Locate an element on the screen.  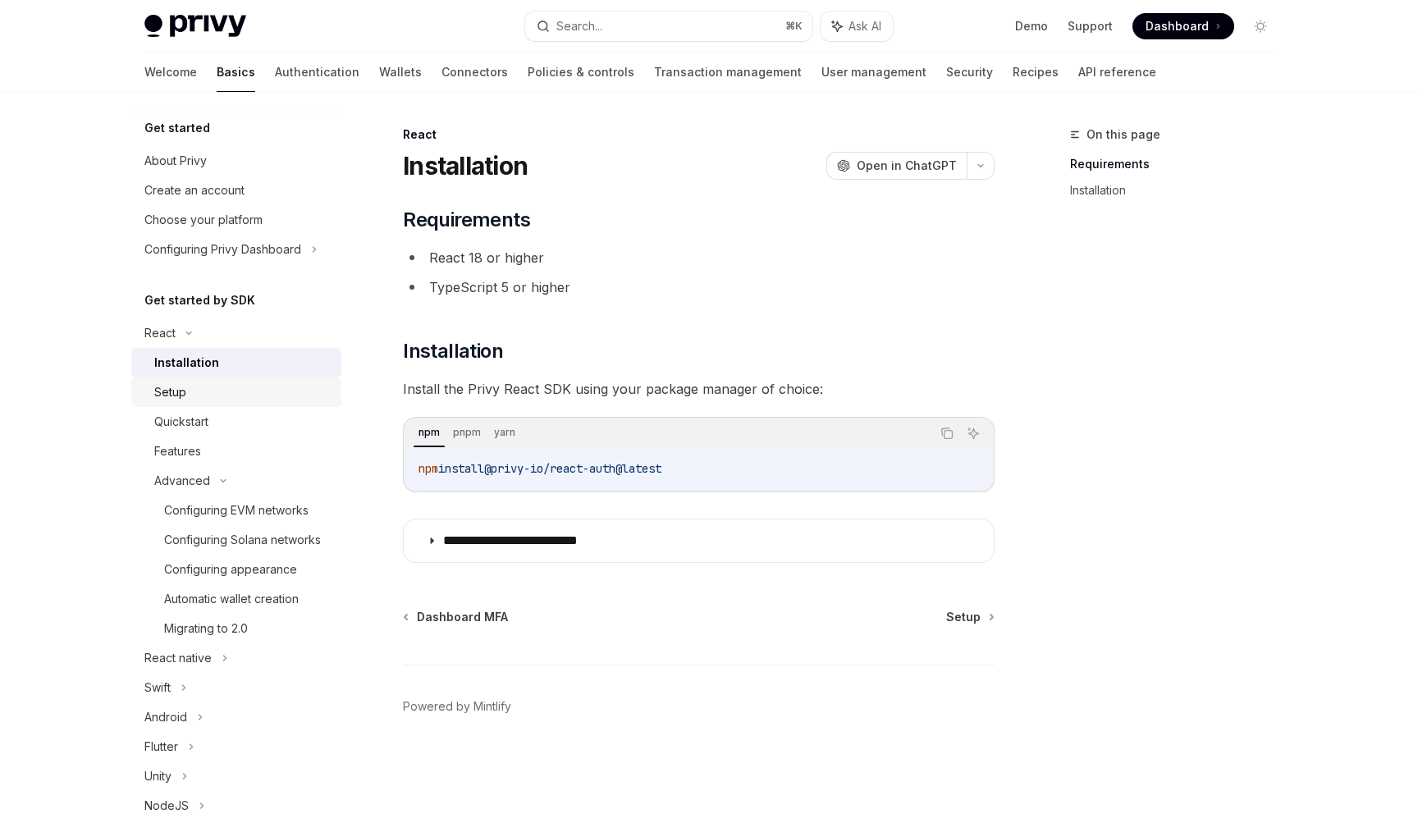
h5: Get started is located at coordinates (177, 128).